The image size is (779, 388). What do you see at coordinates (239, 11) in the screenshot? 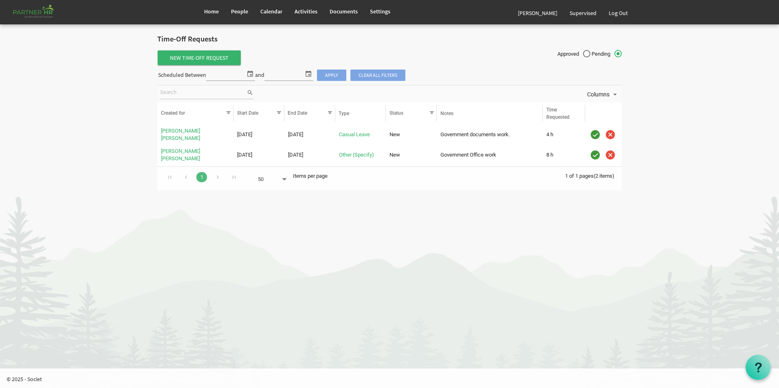
I see `span: People` at bounding box center [239, 11].